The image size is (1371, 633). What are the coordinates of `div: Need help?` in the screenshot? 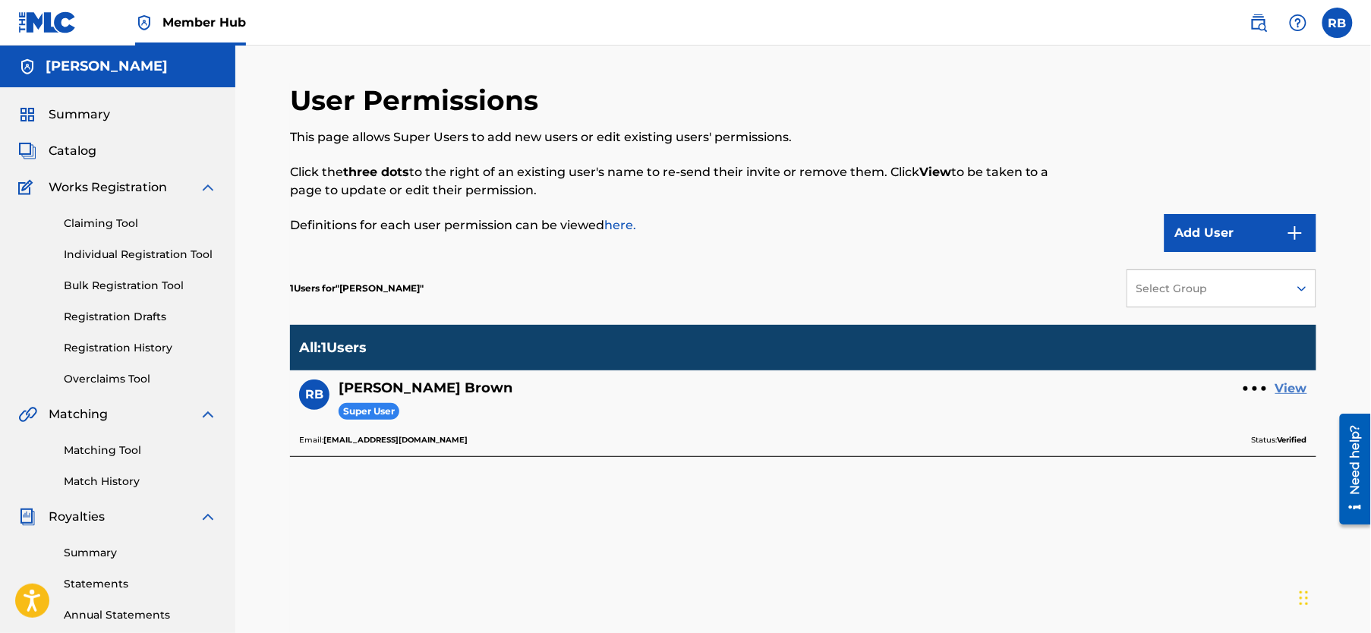 It's located at (27, 52).